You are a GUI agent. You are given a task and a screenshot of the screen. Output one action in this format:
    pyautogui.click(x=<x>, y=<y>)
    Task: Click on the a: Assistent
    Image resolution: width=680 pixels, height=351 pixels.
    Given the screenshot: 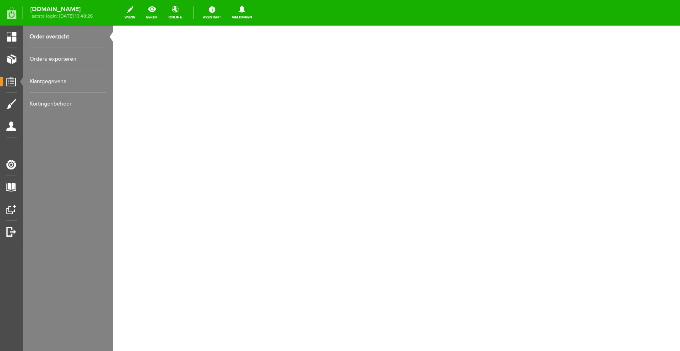 What is the action you would take?
    pyautogui.click(x=212, y=13)
    